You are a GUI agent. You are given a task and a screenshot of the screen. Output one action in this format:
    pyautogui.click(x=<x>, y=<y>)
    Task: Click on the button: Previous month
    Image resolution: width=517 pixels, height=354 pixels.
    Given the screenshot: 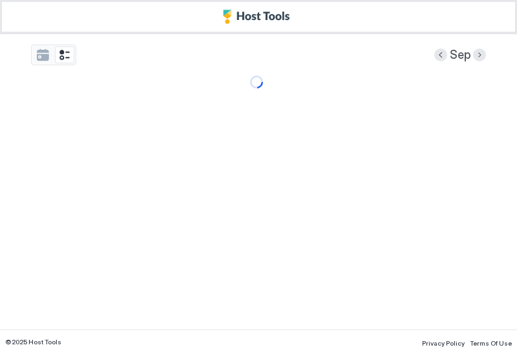 What is the action you would take?
    pyautogui.click(x=441, y=55)
    